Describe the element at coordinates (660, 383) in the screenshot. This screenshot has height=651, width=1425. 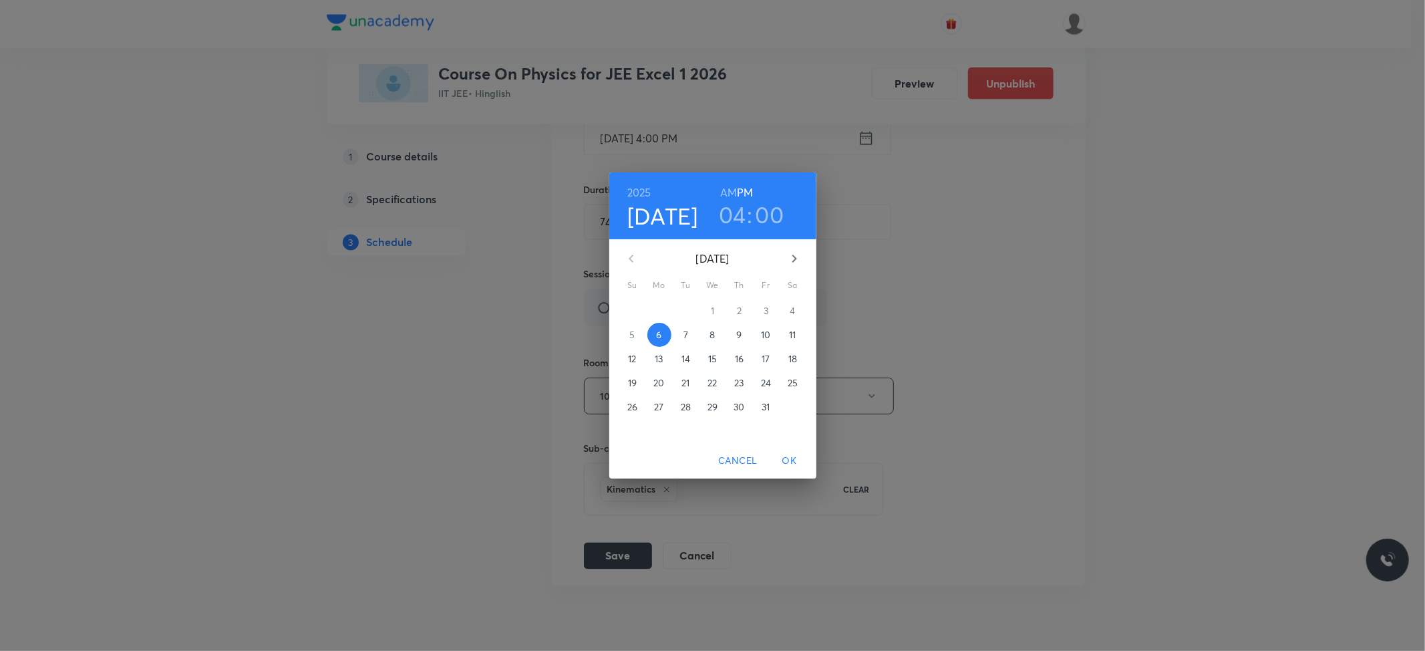
I see `button: 20` at that location.